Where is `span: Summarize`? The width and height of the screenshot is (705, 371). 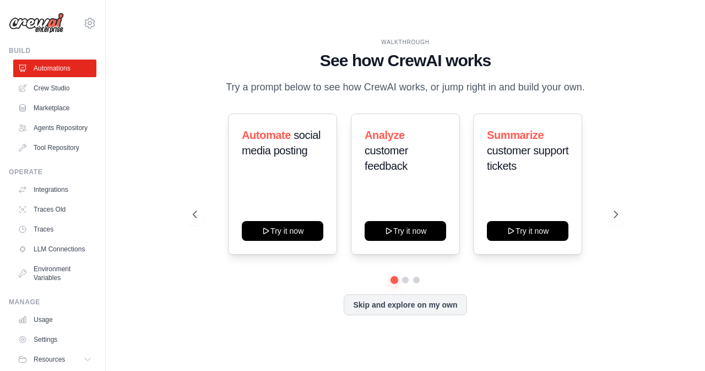
span: Summarize is located at coordinates (515, 135).